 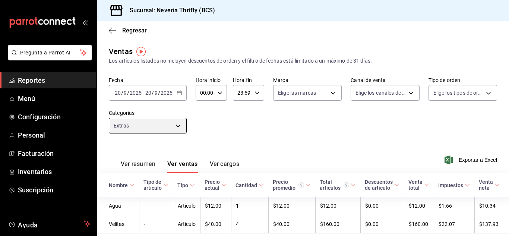 What do you see at coordinates (471, 160) in the screenshot?
I see `button: Exportar a Excel` at bounding box center [471, 160].